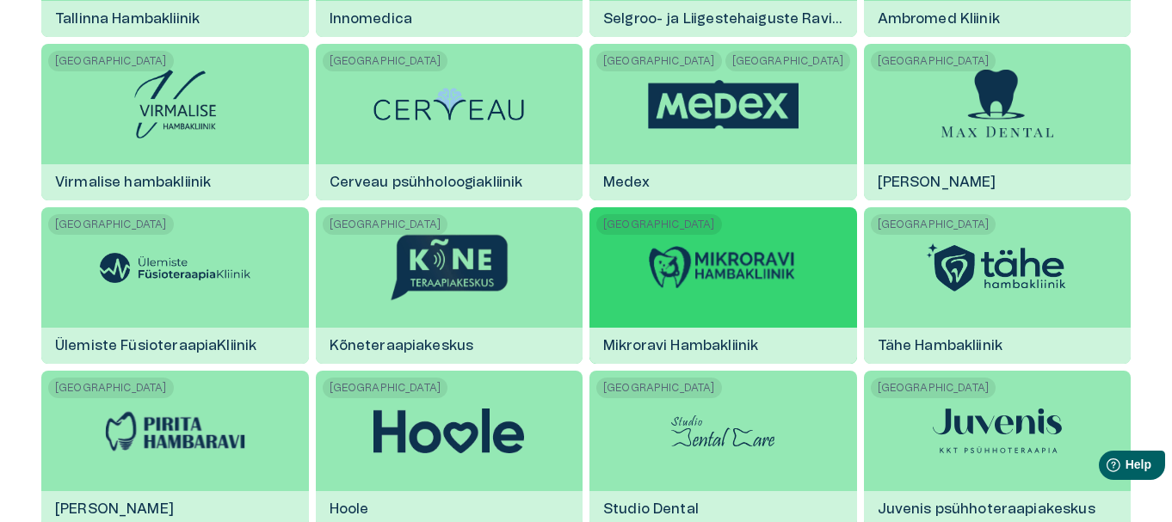 The width and height of the screenshot is (1172, 522). I want to click on img: Mikroravi Hambakliinik logo, so click(723, 268).